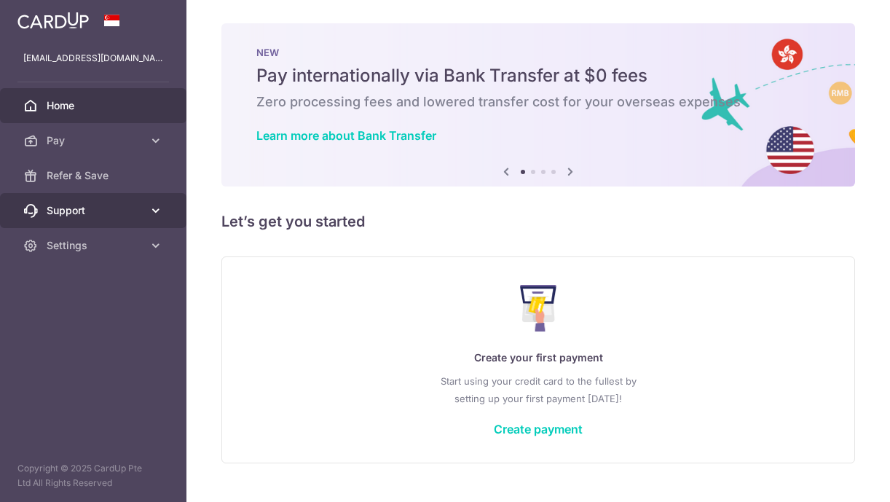 The width and height of the screenshot is (890, 502). What do you see at coordinates (538, 308) in the screenshot?
I see `img: Make Payment` at bounding box center [538, 308].